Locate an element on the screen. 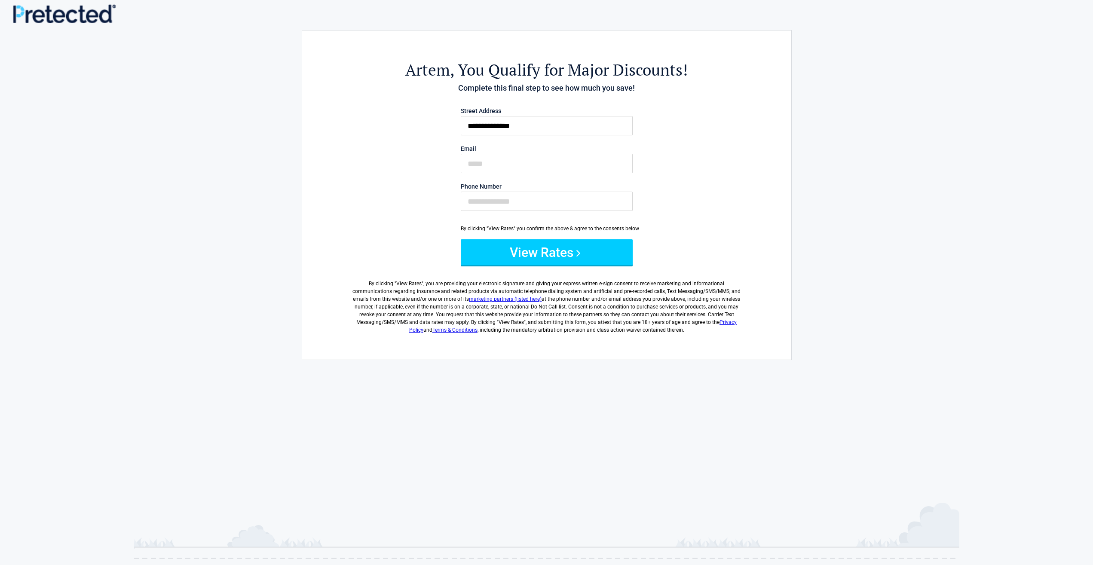 This screenshot has width=1093, height=565. label: Email is located at coordinates (547, 149).